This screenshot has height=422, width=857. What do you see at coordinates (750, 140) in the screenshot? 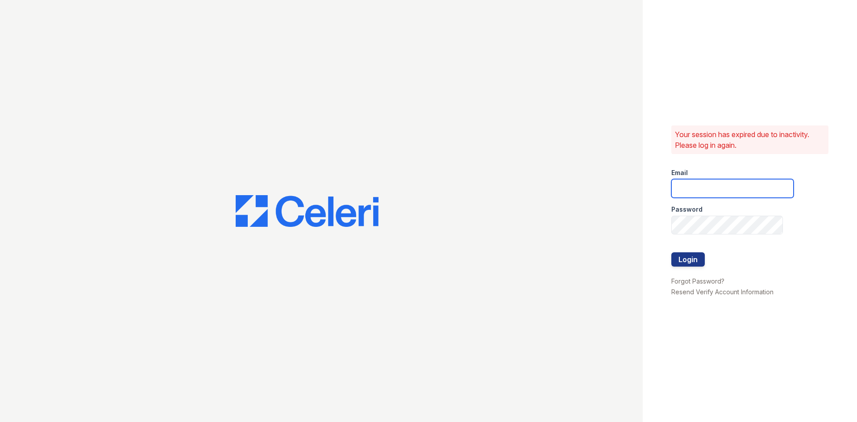
I see `p: Your session has expired due to inactivity. Please log in again.` at bounding box center [750, 140].